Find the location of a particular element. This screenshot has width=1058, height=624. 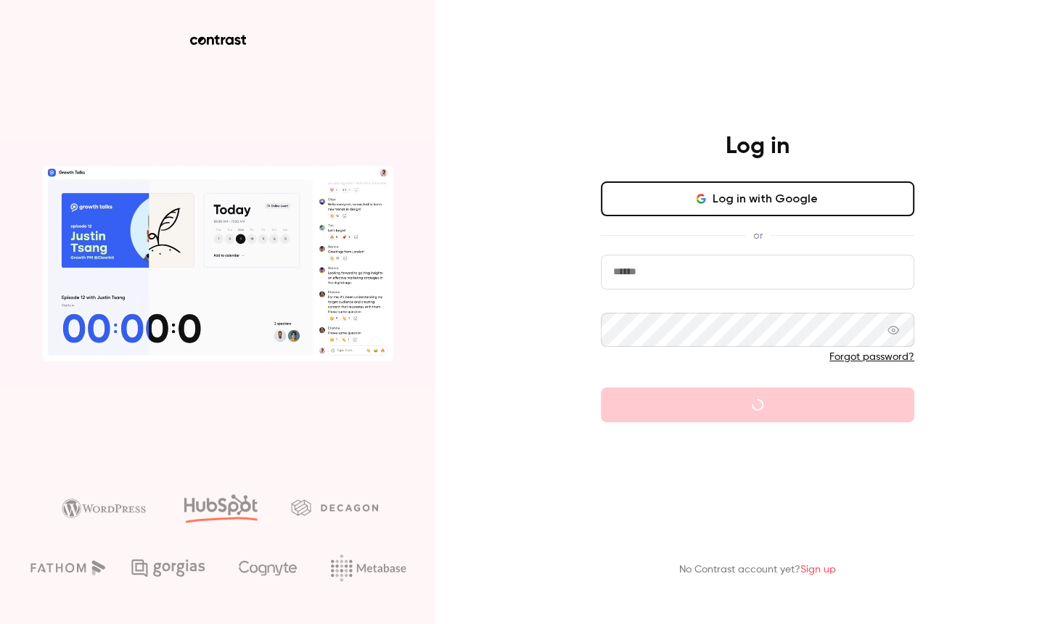

button: Log in with Google is located at coordinates (757, 199).